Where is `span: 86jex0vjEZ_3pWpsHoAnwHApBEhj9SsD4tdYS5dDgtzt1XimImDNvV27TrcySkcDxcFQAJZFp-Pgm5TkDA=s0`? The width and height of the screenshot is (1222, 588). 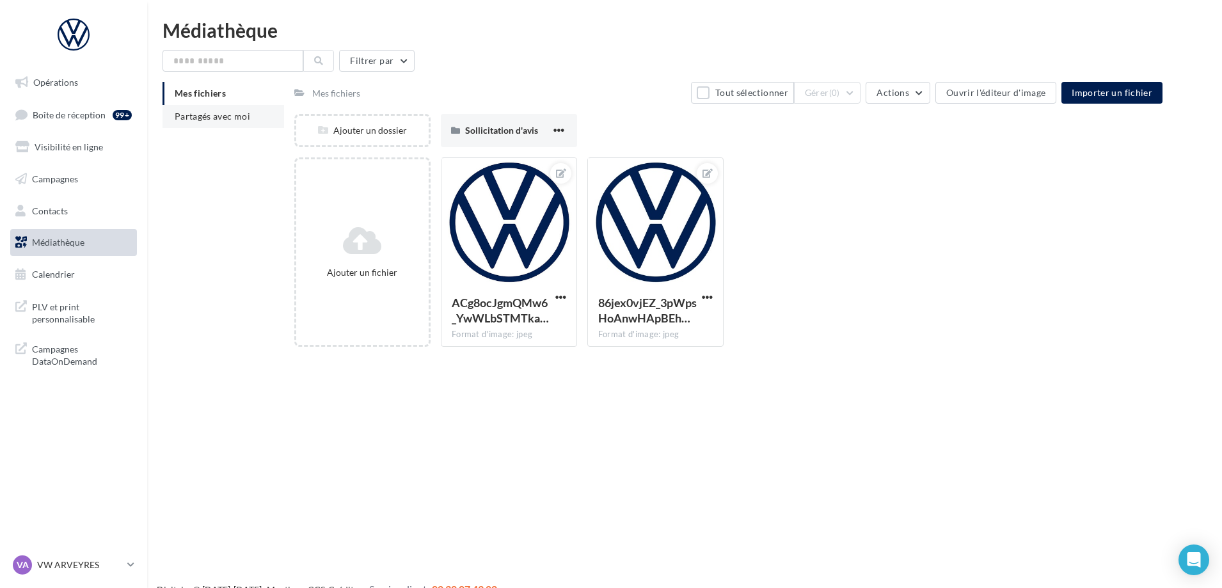
span: 86jex0vjEZ_3pWpsHoAnwHApBEhj9SsD4tdYS5dDgtzt1XimImDNvV27TrcySkcDxcFQAJZFp-Pgm5TkDA=s0 is located at coordinates (648, 310).